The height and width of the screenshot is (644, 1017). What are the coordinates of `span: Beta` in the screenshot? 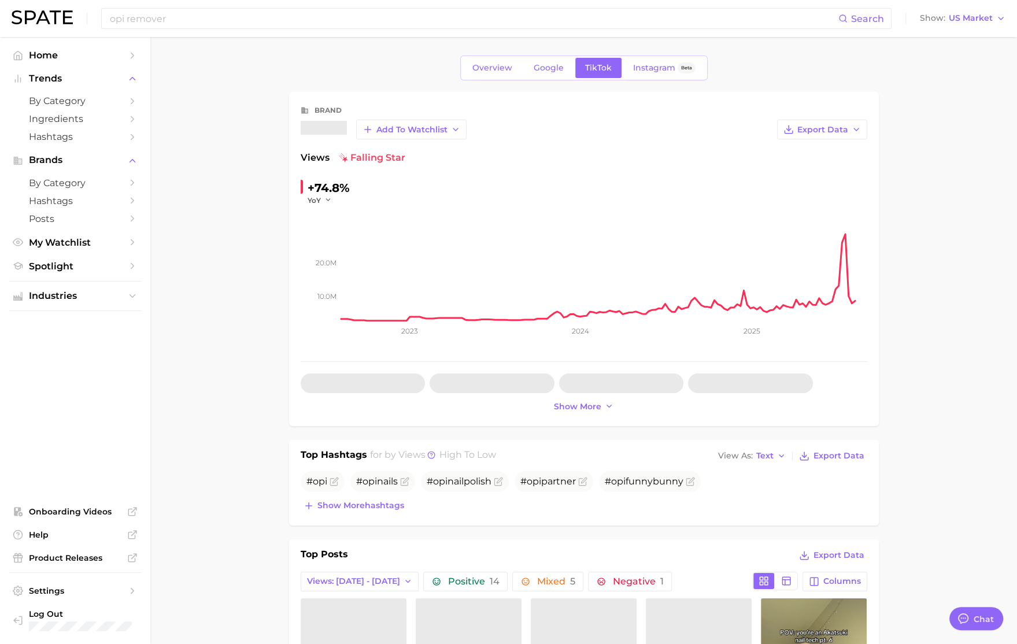 It's located at (686, 68).